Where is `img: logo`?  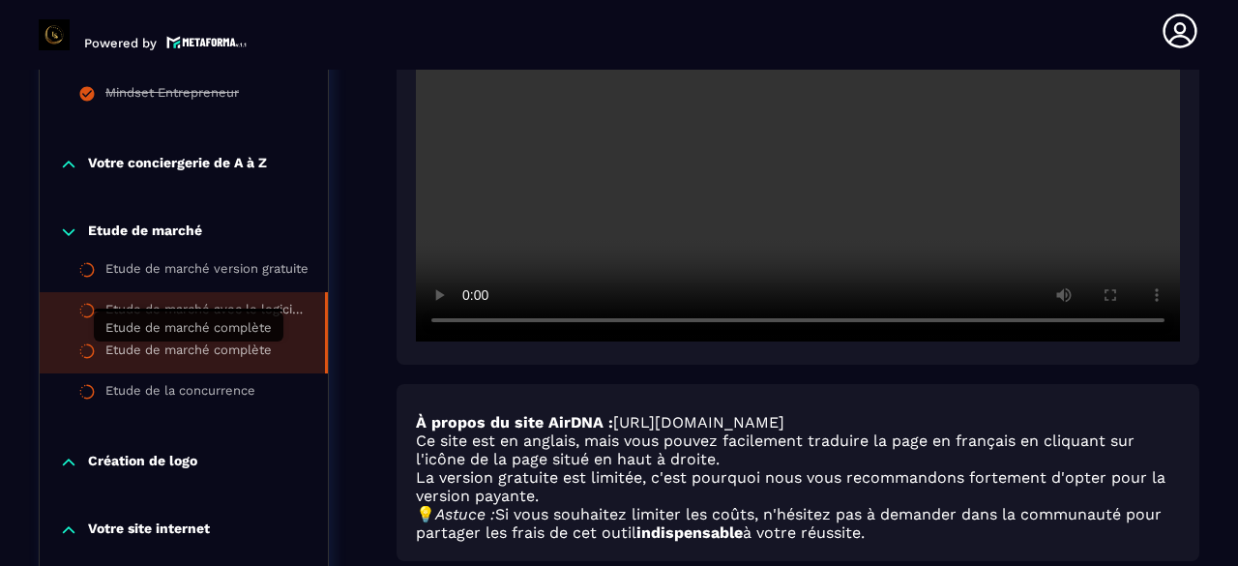 img: logo is located at coordinates (207, 42).